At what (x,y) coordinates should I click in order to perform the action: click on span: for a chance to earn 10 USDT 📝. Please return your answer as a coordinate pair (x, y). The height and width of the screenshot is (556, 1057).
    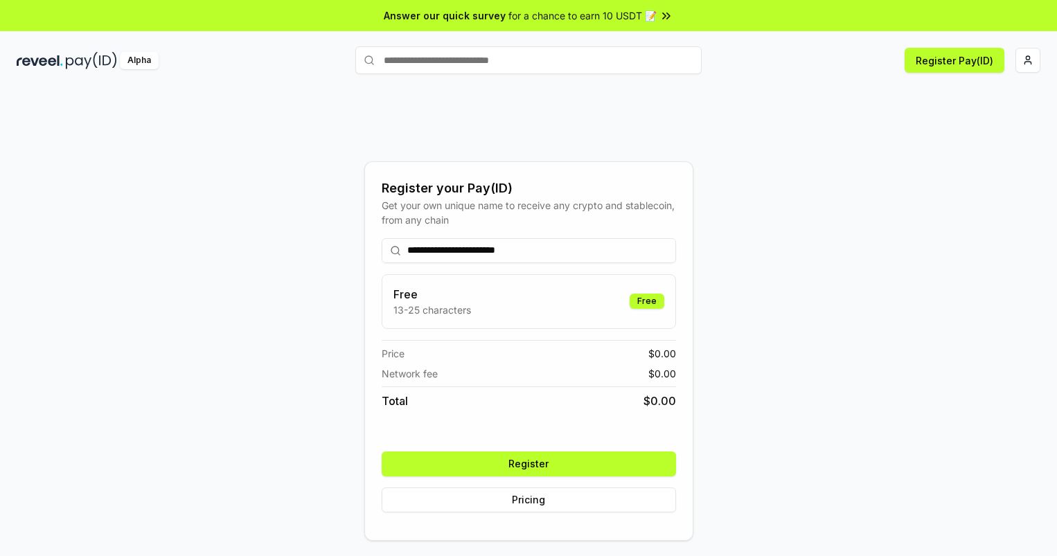
    Looking at the image, I should click on (583, 15).